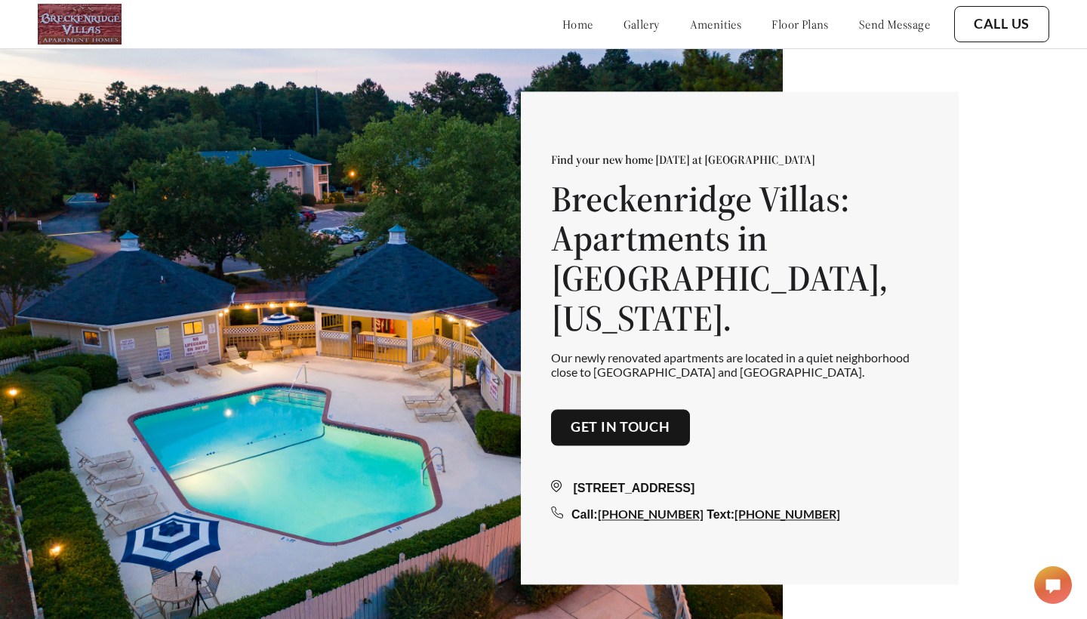 Image resolution: width=1087 pixels, height=619 pixels. I want to click on span: Call:, so click(584, 514).